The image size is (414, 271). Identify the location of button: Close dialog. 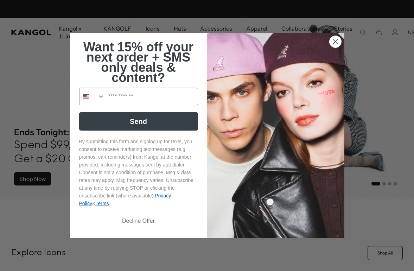
(335, 41).